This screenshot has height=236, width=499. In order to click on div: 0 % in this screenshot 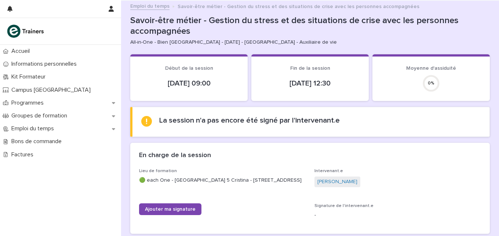, I will do `click(431, 83)`.